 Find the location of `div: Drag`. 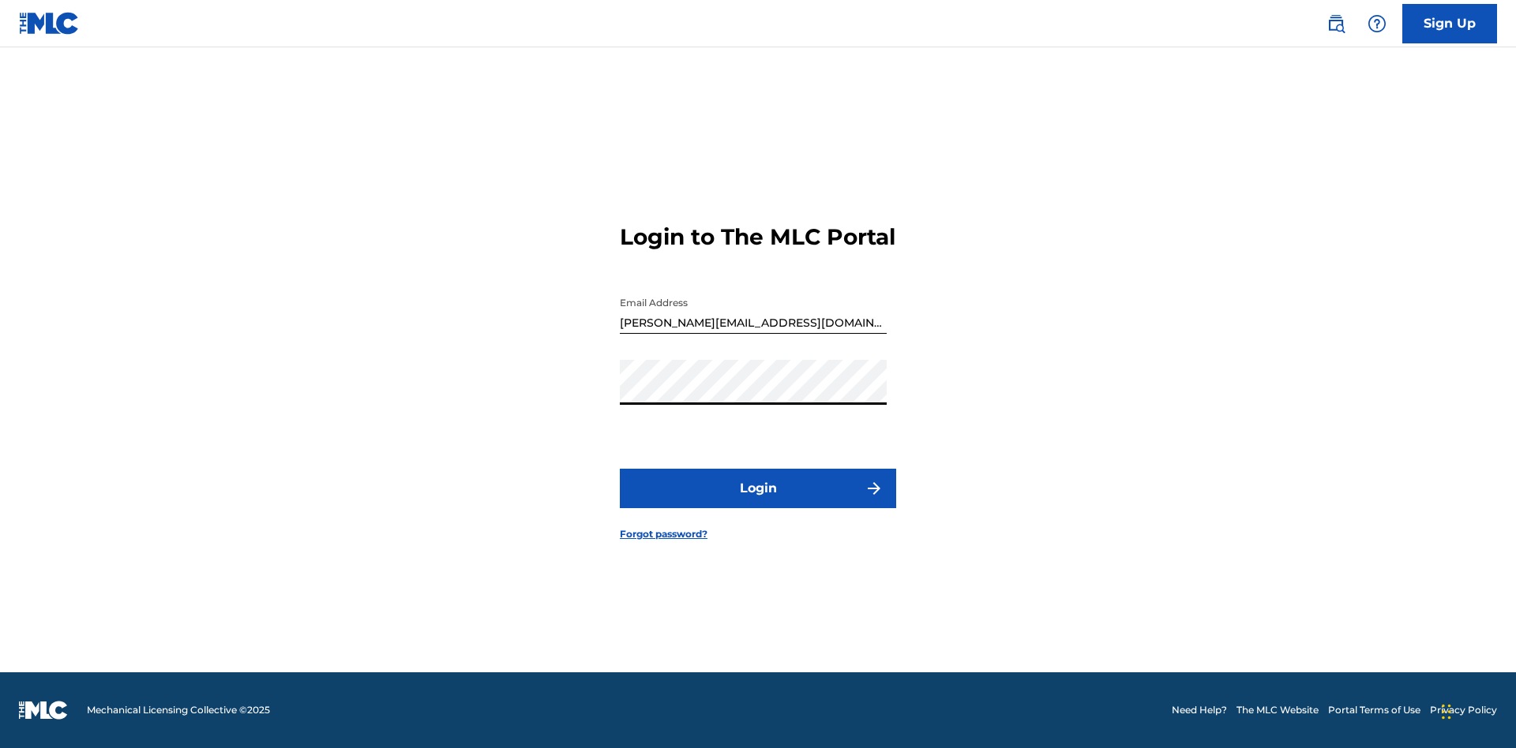

div: Drag is located at coordinates (1446, 712).